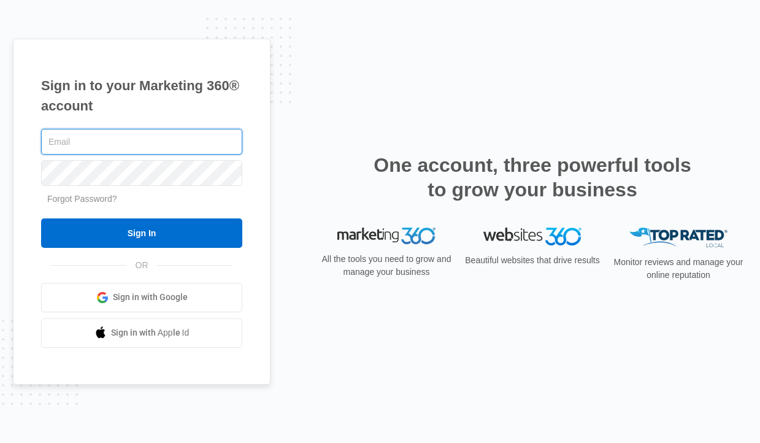 The width and height of the screenshot is (760, 443). What do you see at coordinates (150, 332) in the screenshot?
I see `span: Sign in with Apple Id` at bounding box center [150, 332].